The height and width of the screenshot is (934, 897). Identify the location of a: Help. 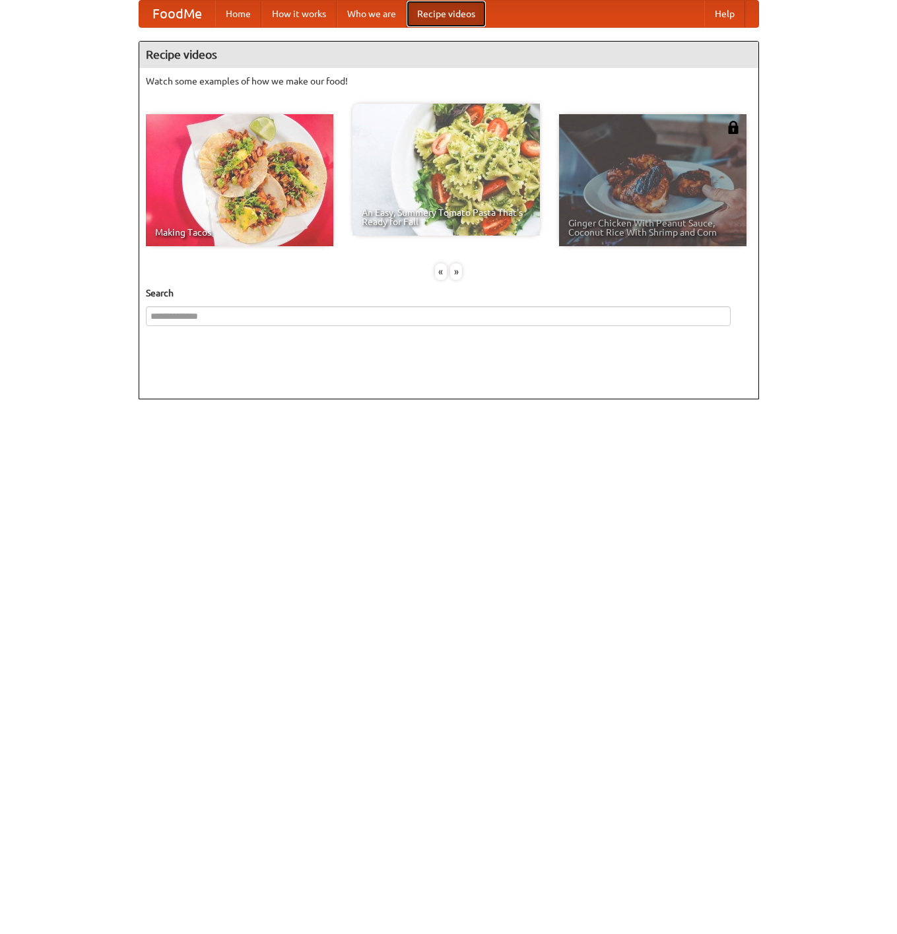
(725, 14).